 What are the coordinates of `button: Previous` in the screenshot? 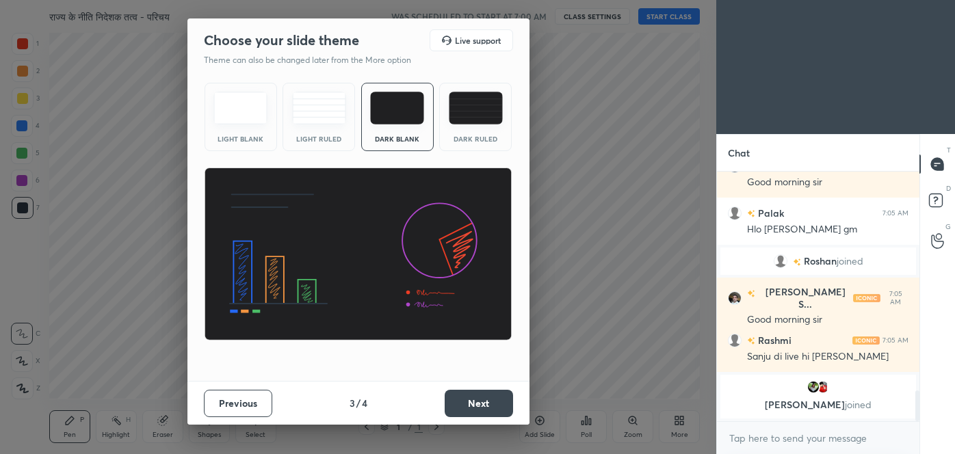 It's located at (238, 404).